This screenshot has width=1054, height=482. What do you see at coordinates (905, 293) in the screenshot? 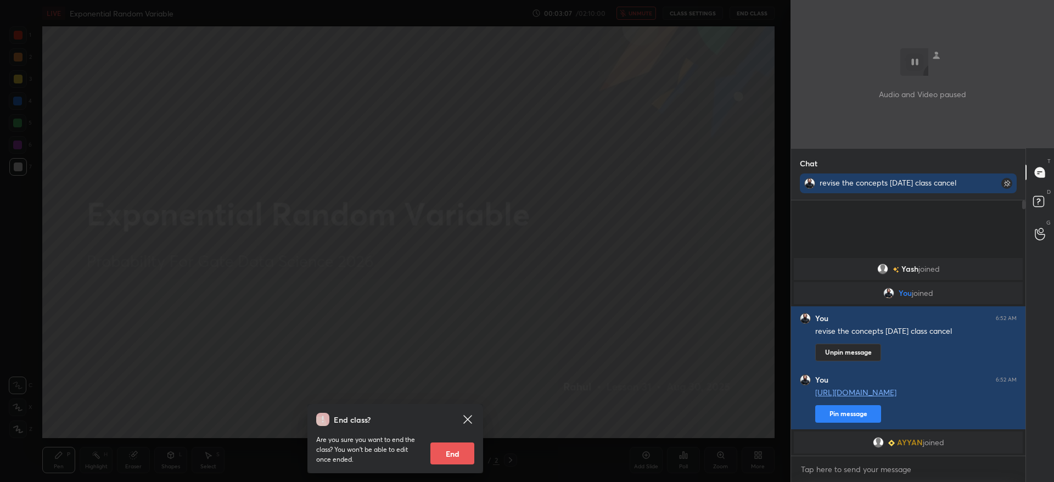
I see `span: You` at bounding box center [905, 293].